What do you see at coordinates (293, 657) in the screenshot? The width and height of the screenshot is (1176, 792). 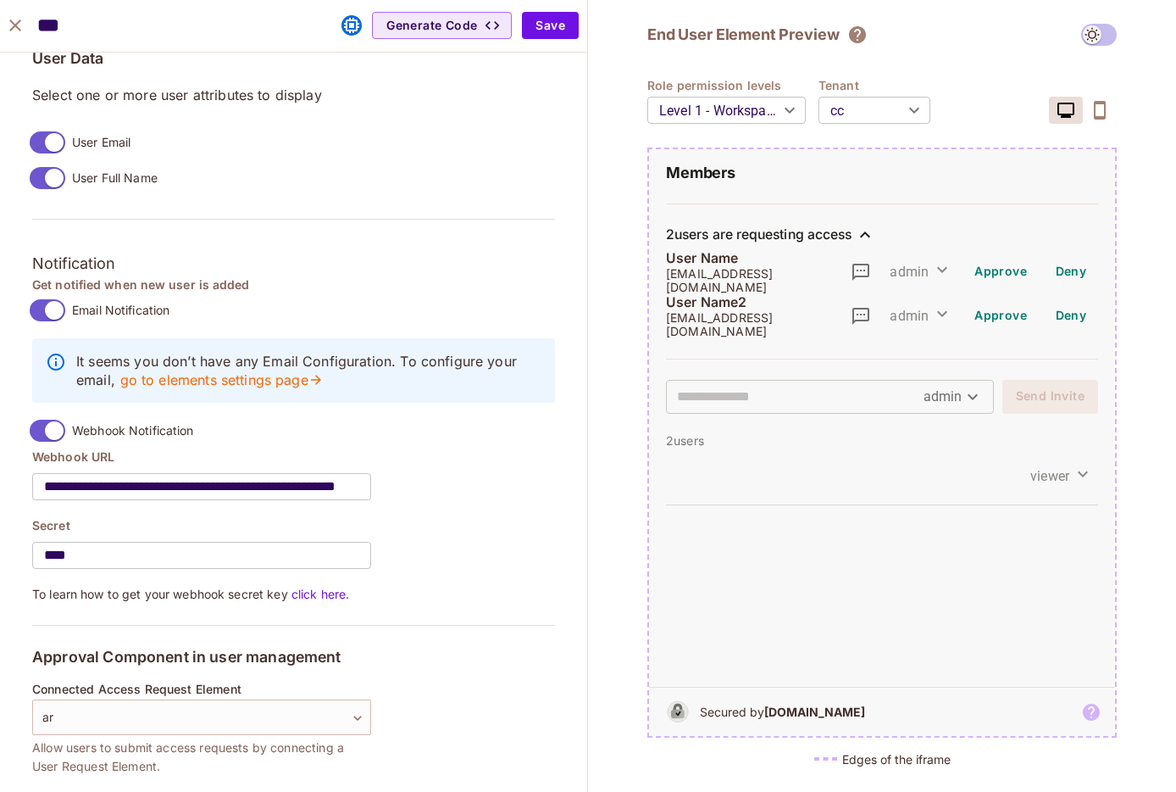 I see `h5: Approval Component in user management` at bounding box center [293, 657].